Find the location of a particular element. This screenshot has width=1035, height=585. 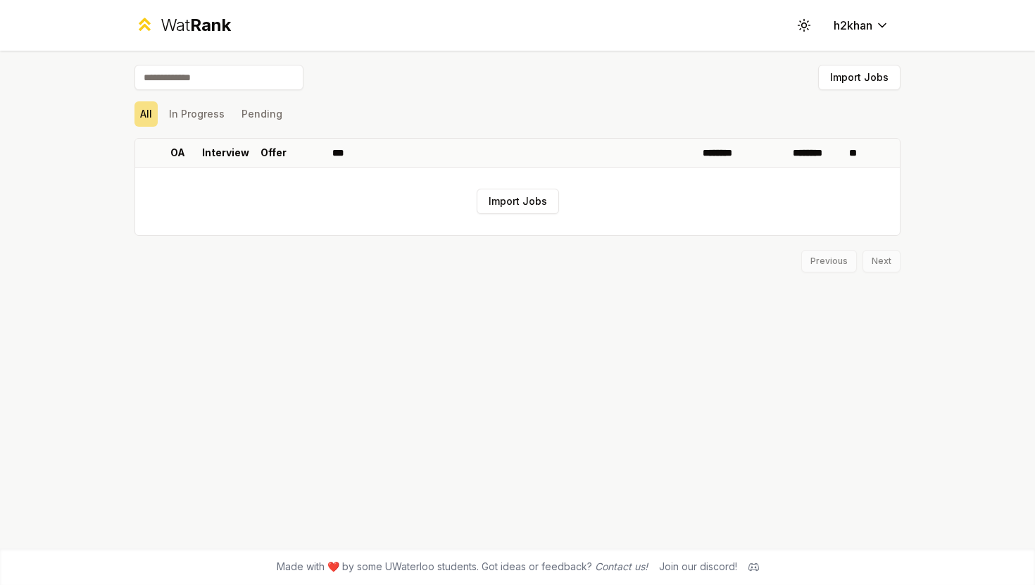

button: All is located at coordinates (146, 114).